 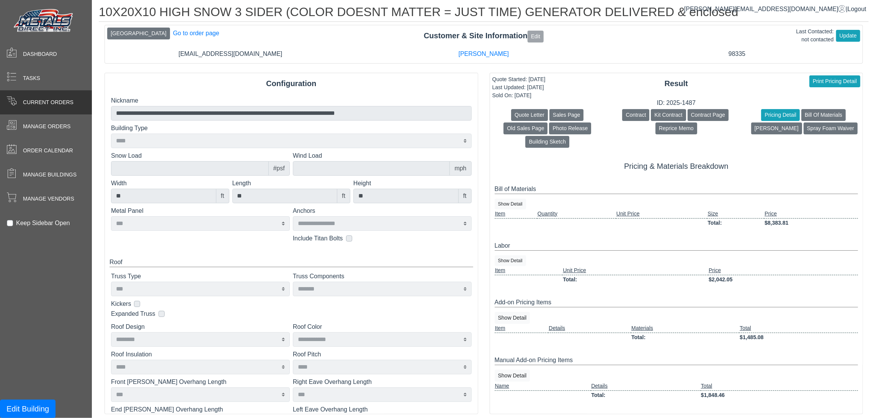 I want to click on td: Size, so click(x=735, y=214).